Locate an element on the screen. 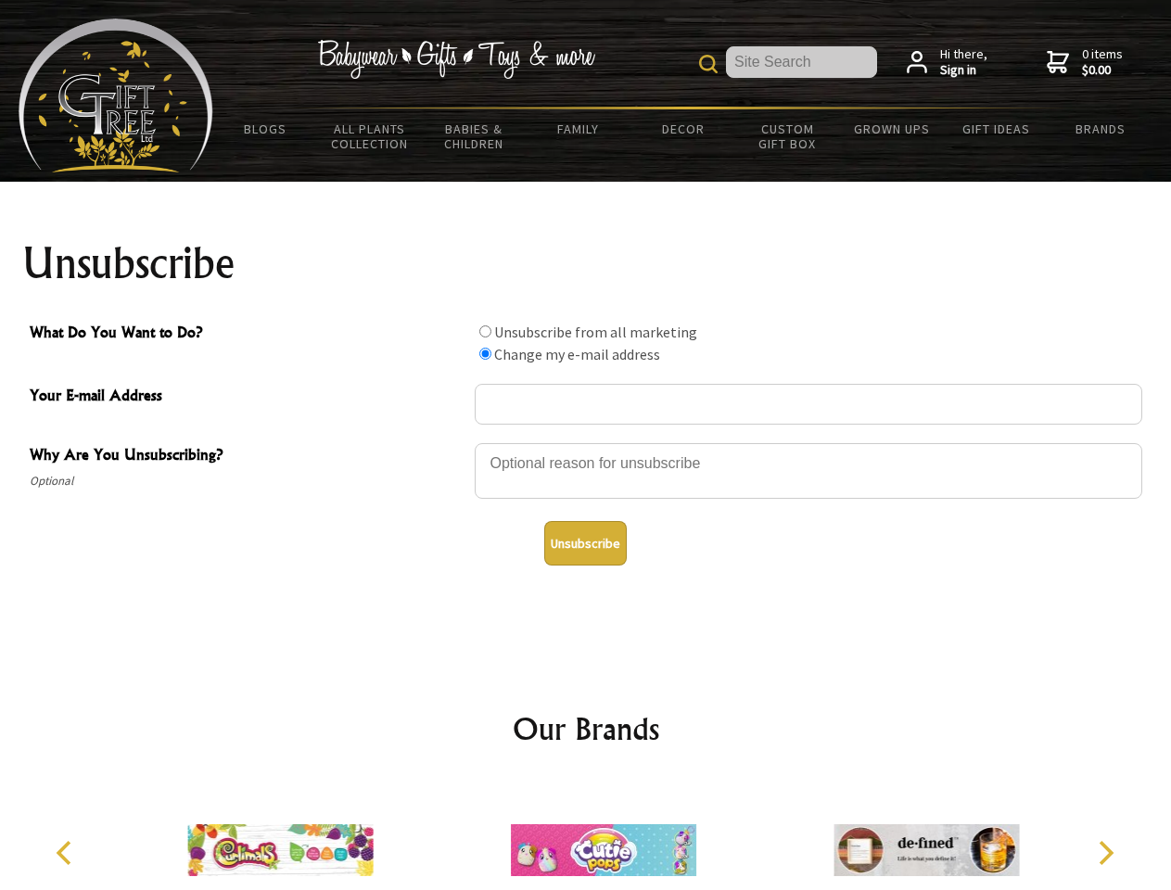 The height and width of the screenshot is (890, 1171). img: product search is located at coordinates (708, 64).